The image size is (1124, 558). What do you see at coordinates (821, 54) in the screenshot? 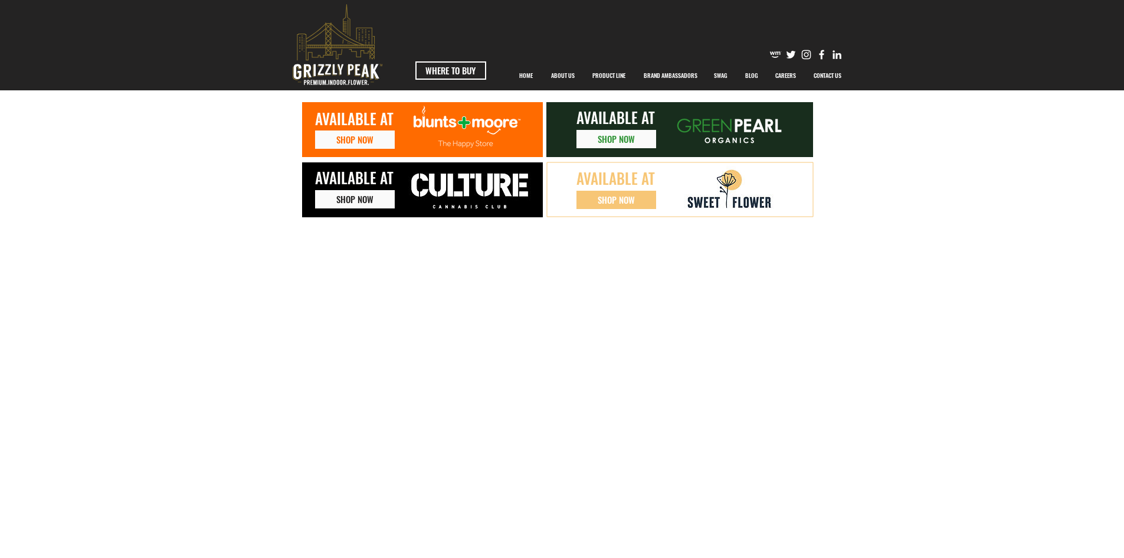
I see `a: Facebook` at bounding box center [821, 54].